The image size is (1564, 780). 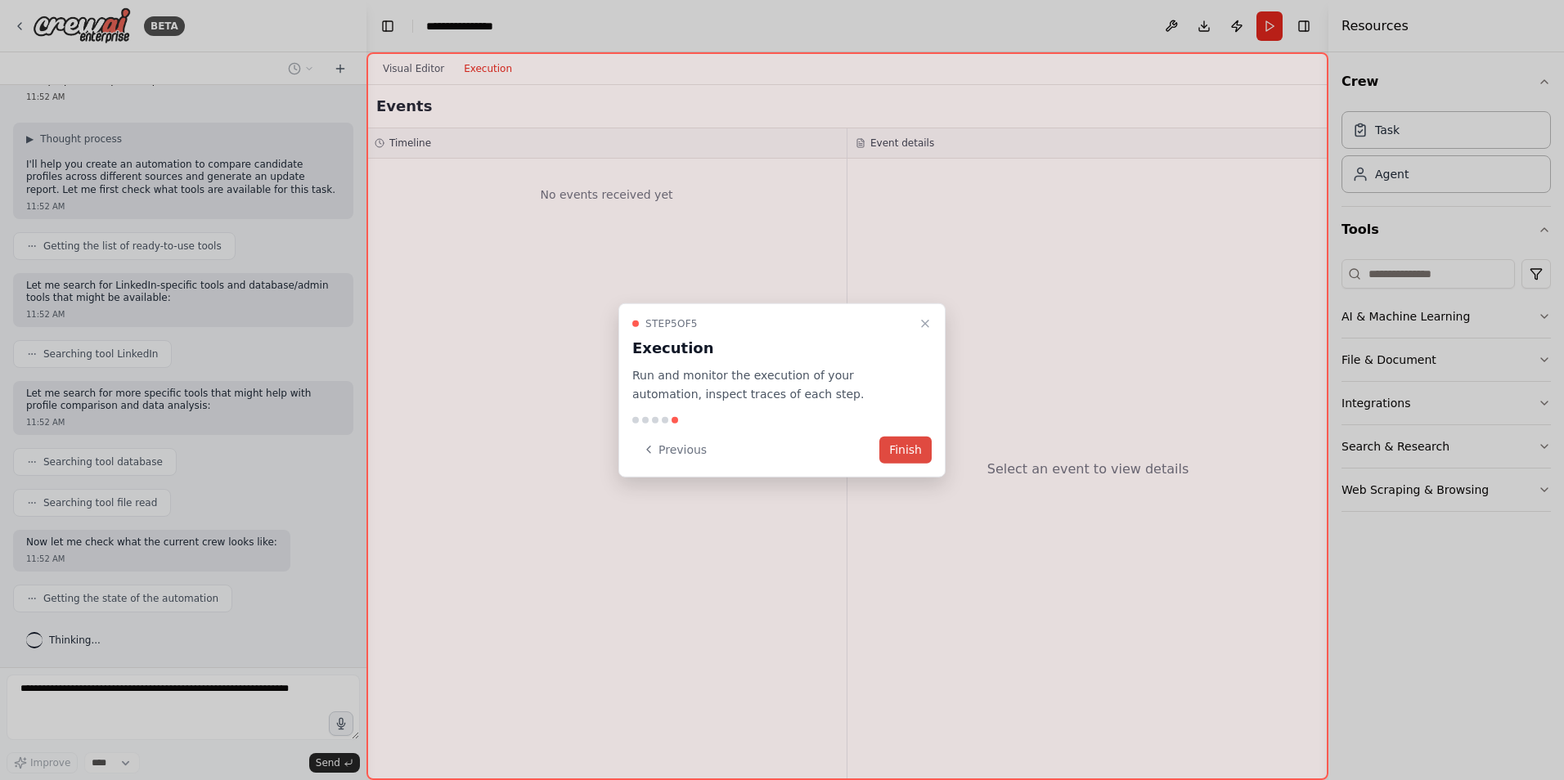 I want to click on p: Run and monitor the execution of your automation, inspect traces of each step., so click(x=772, y=385).